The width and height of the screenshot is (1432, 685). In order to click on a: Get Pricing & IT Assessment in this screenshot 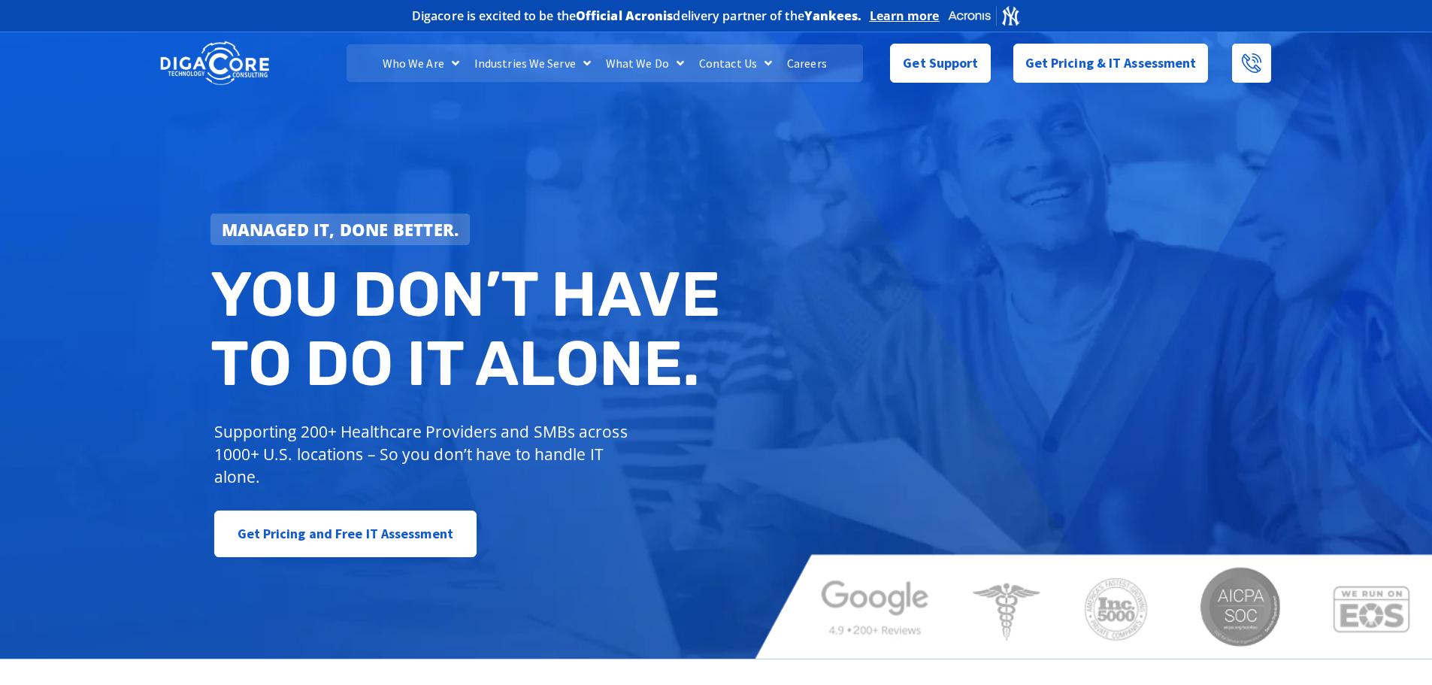, I will do `click(1111, 63)`.